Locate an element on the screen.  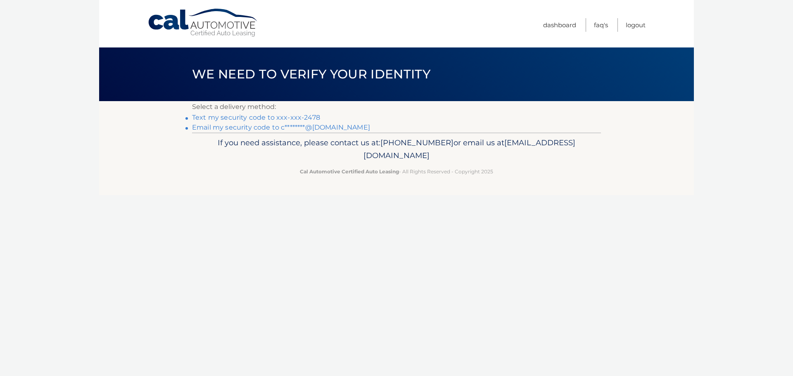
p: If you need assistance, please contact us at: or email us at is located at coordinates (397, 150).